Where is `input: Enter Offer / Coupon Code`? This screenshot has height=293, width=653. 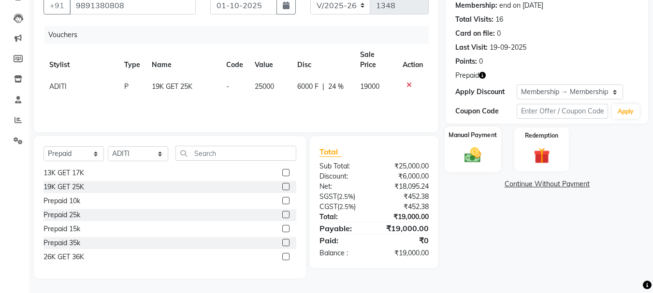 input: Enter Offer / Coupon Code is located at coordinates (562, 111).